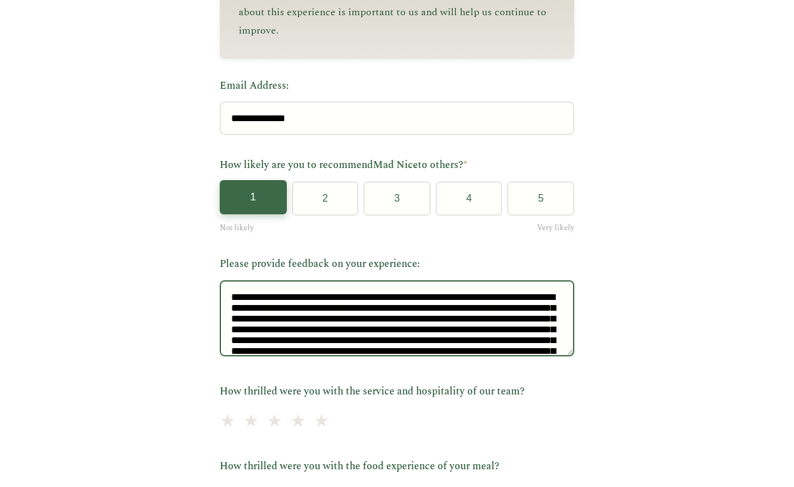 This screenshot has height=487, width=794. Describe the element at coordinates (397, 466) in the screenshot. I see `label: How thrilled were you with the food experience of your meal?` at that location.